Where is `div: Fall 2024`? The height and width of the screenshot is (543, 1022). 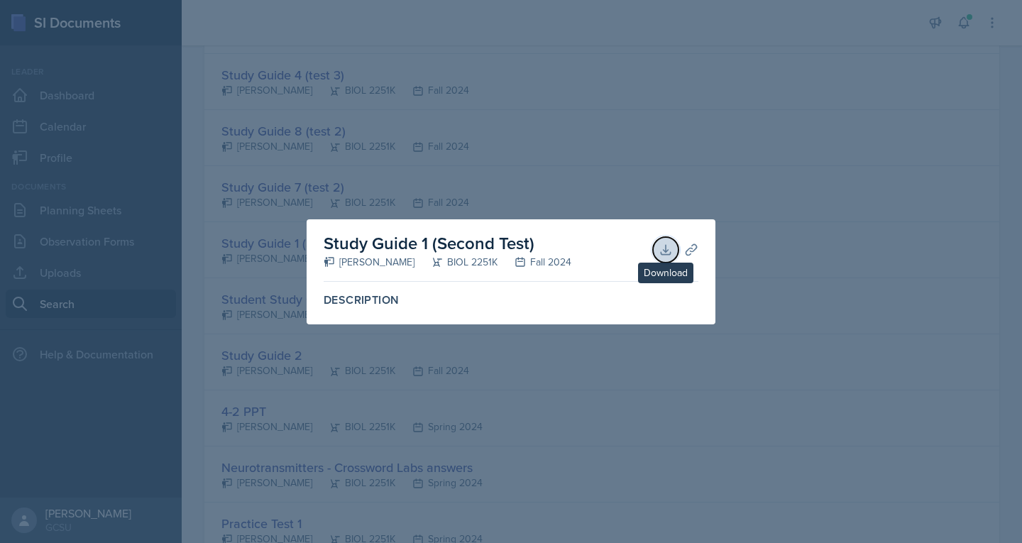
div: Fall 2024 is located at coordinates (535, 262).